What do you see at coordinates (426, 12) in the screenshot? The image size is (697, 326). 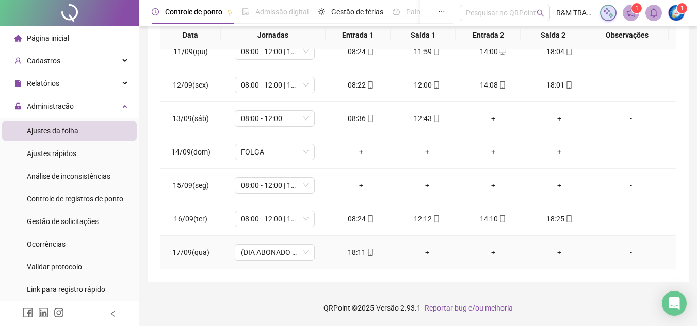 I see `span: Painel do DP` at bounding box center [426, 12].